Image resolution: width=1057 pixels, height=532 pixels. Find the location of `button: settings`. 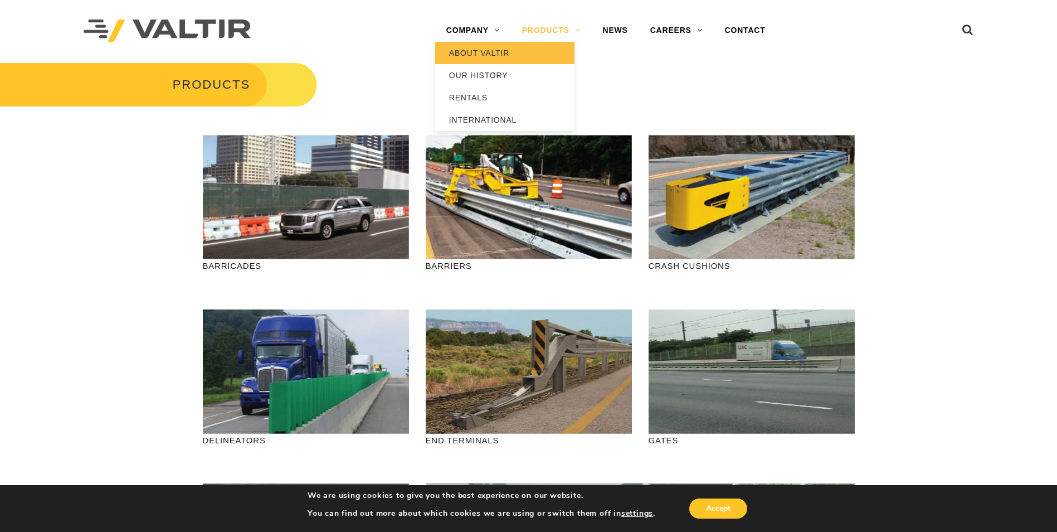

button: settings is located at coordinates (637, 513).